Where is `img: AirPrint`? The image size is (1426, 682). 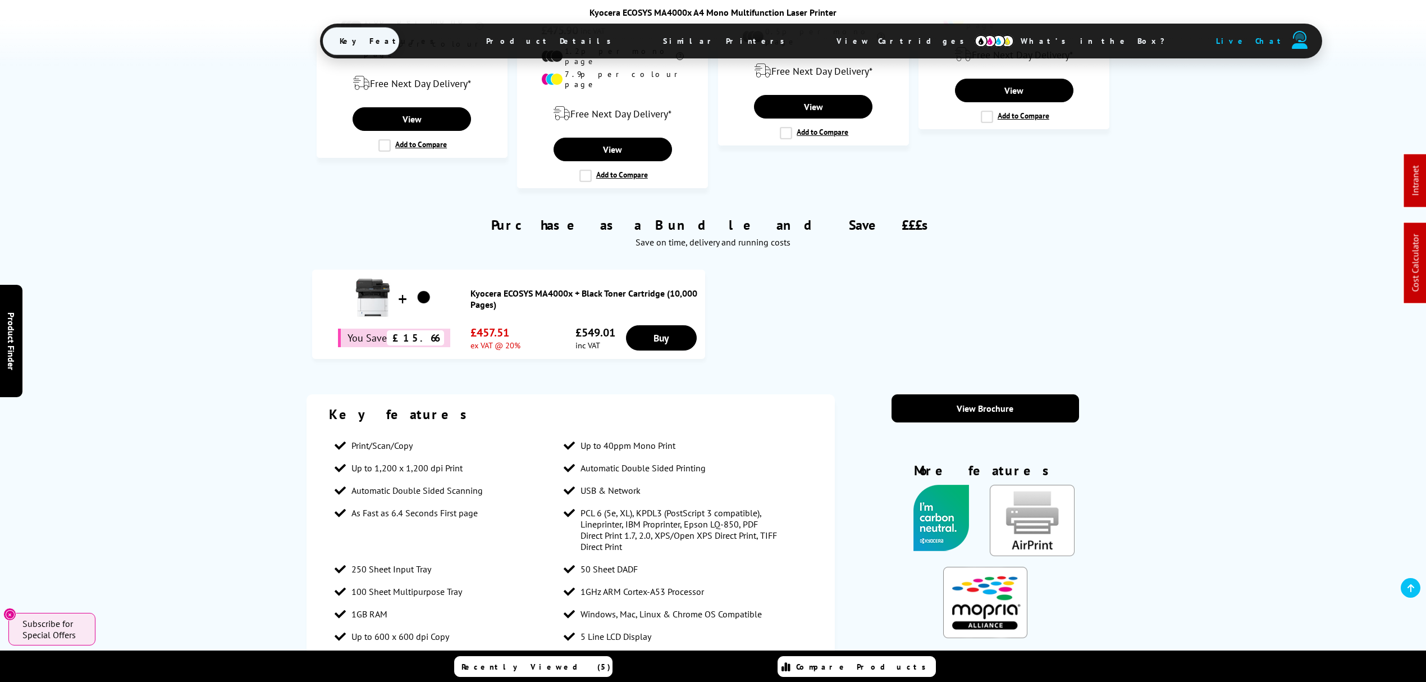 img: AirPrint is located at coordinates (1032, 520).